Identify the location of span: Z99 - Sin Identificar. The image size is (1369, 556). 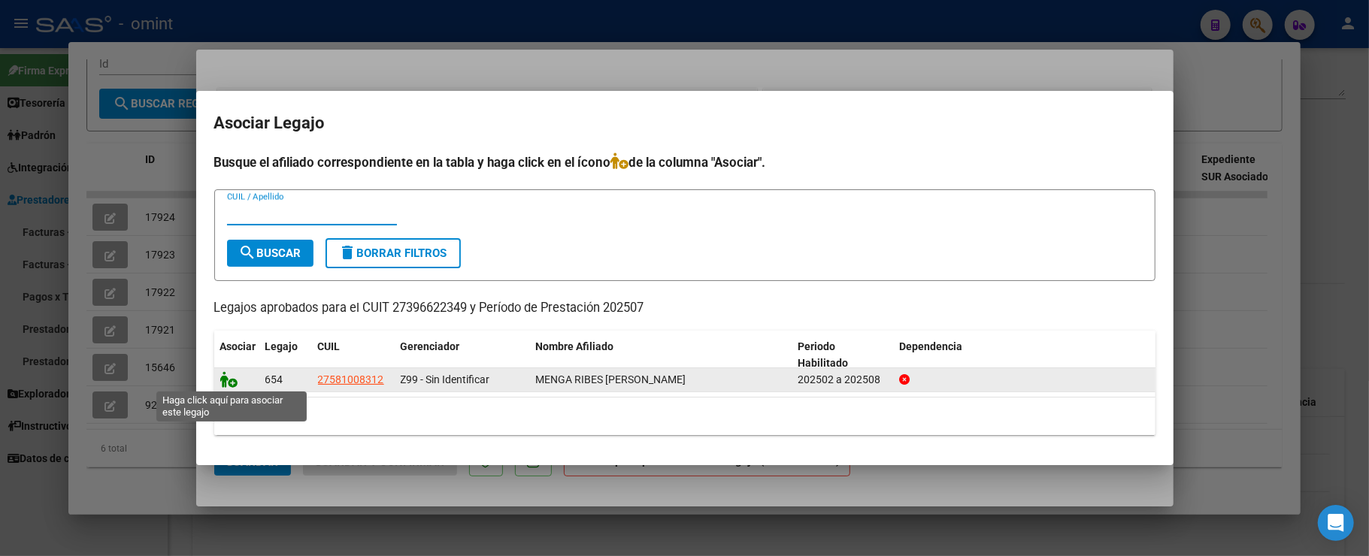
(445, 380).